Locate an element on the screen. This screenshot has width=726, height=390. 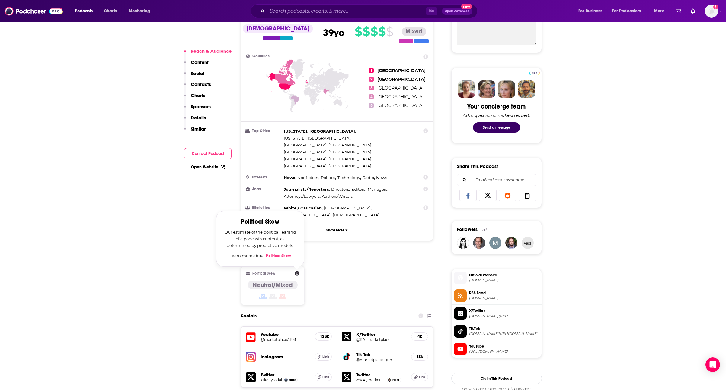
span: Radio is located at coordinates (368, 178).